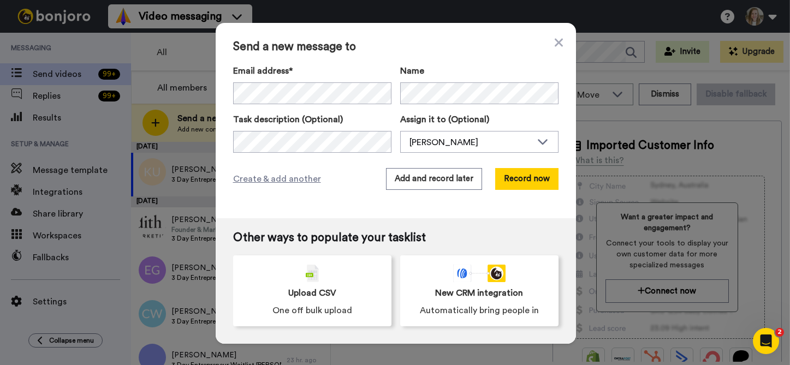 The image size is (790, 365). I want to click on span: New CRM integration, so click(479, 293).